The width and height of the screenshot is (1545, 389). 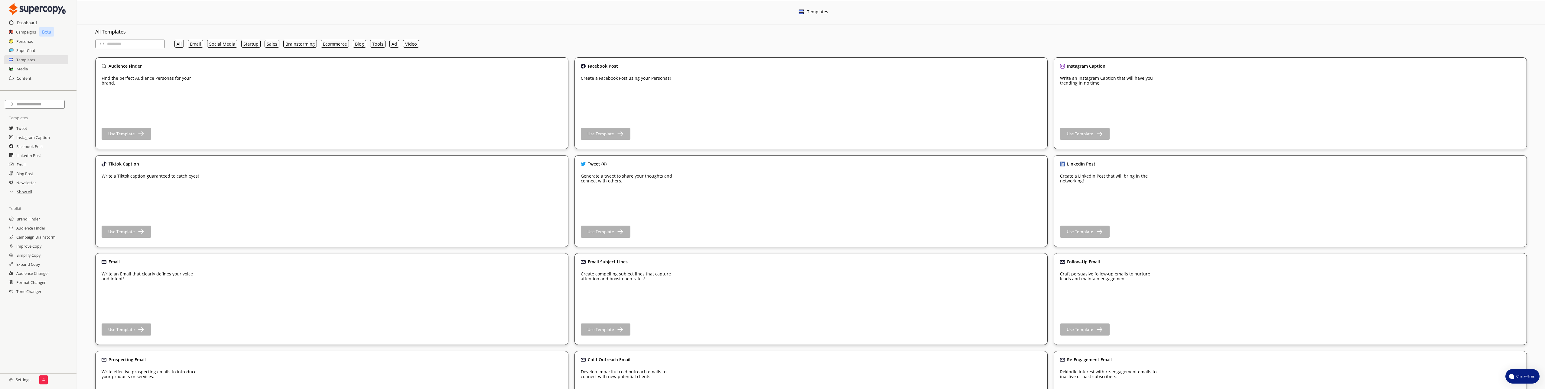 What do you see at coordinates (28, 256) in the screenshot?
I see `a: Simplify Copy` at bounding box center [28, 256].